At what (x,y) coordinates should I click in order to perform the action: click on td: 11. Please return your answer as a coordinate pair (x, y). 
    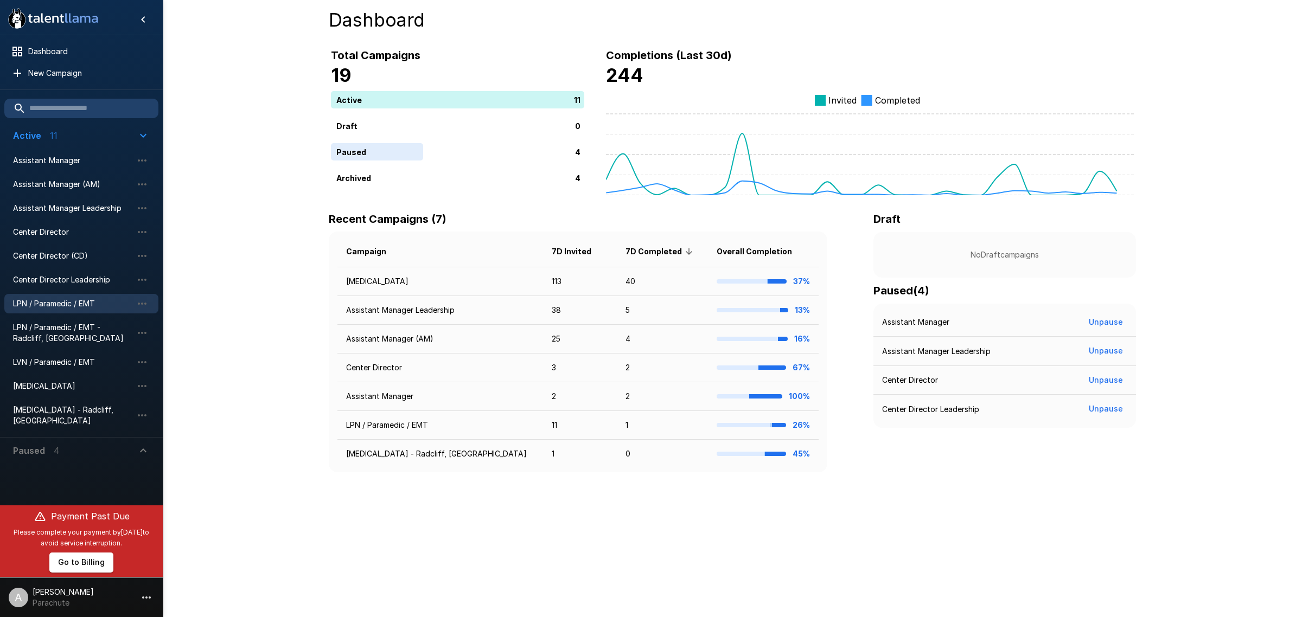
    Looking at the image, I should click on (580, 425).